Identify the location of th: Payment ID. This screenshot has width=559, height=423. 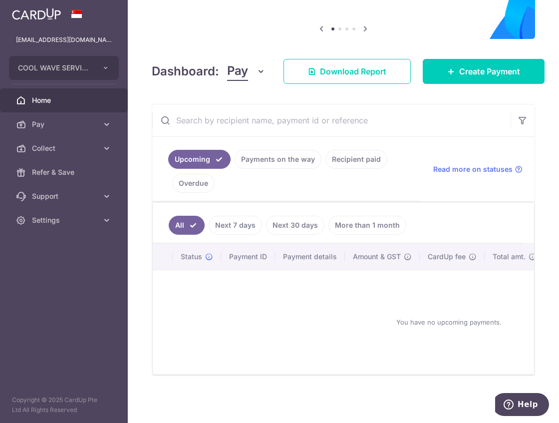
(248, 257).